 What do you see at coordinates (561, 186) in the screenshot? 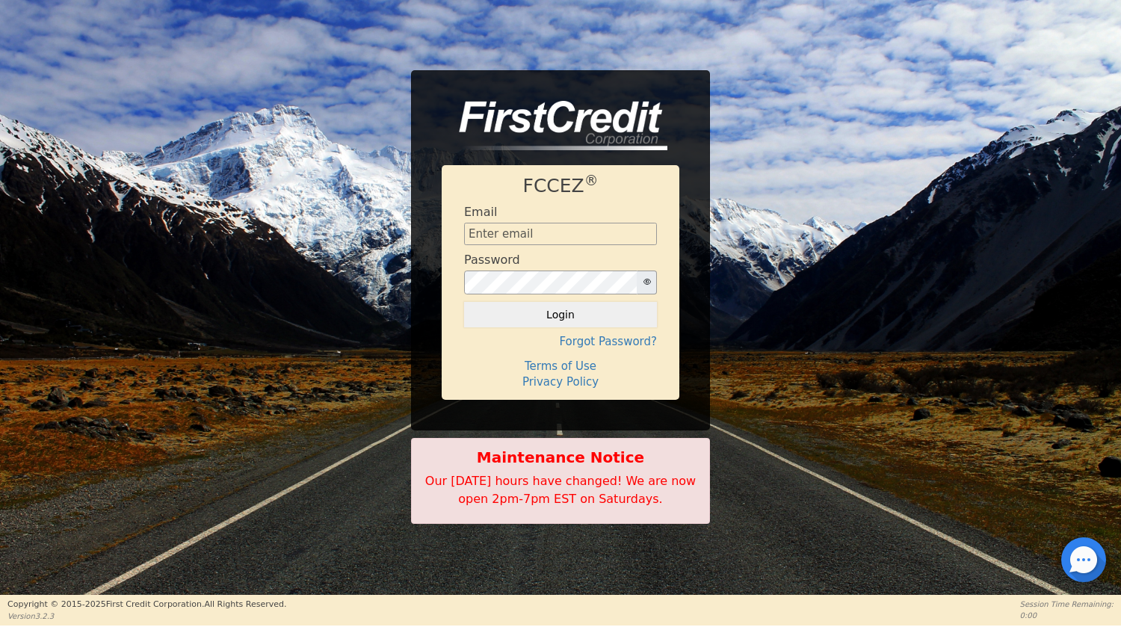
I see `h1: FCCEZ` at bounding box center [561, 186].